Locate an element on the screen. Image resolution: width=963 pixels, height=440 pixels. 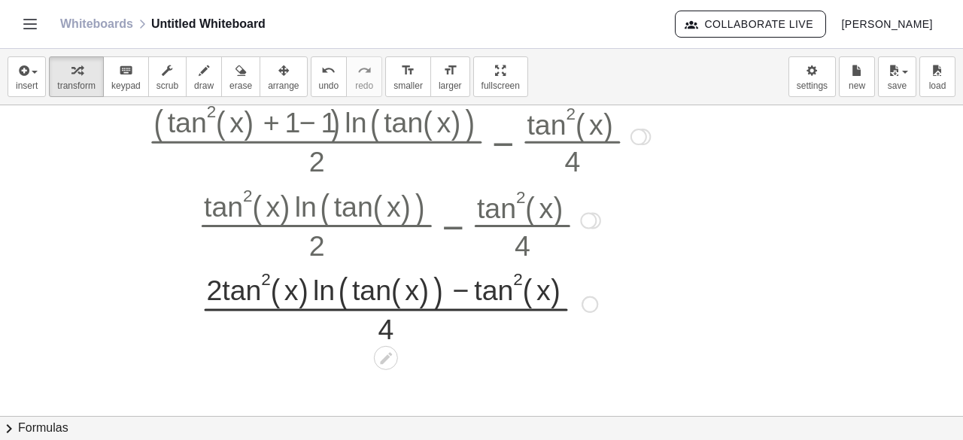
span: fullscreen is located at coordinates (500, 86).